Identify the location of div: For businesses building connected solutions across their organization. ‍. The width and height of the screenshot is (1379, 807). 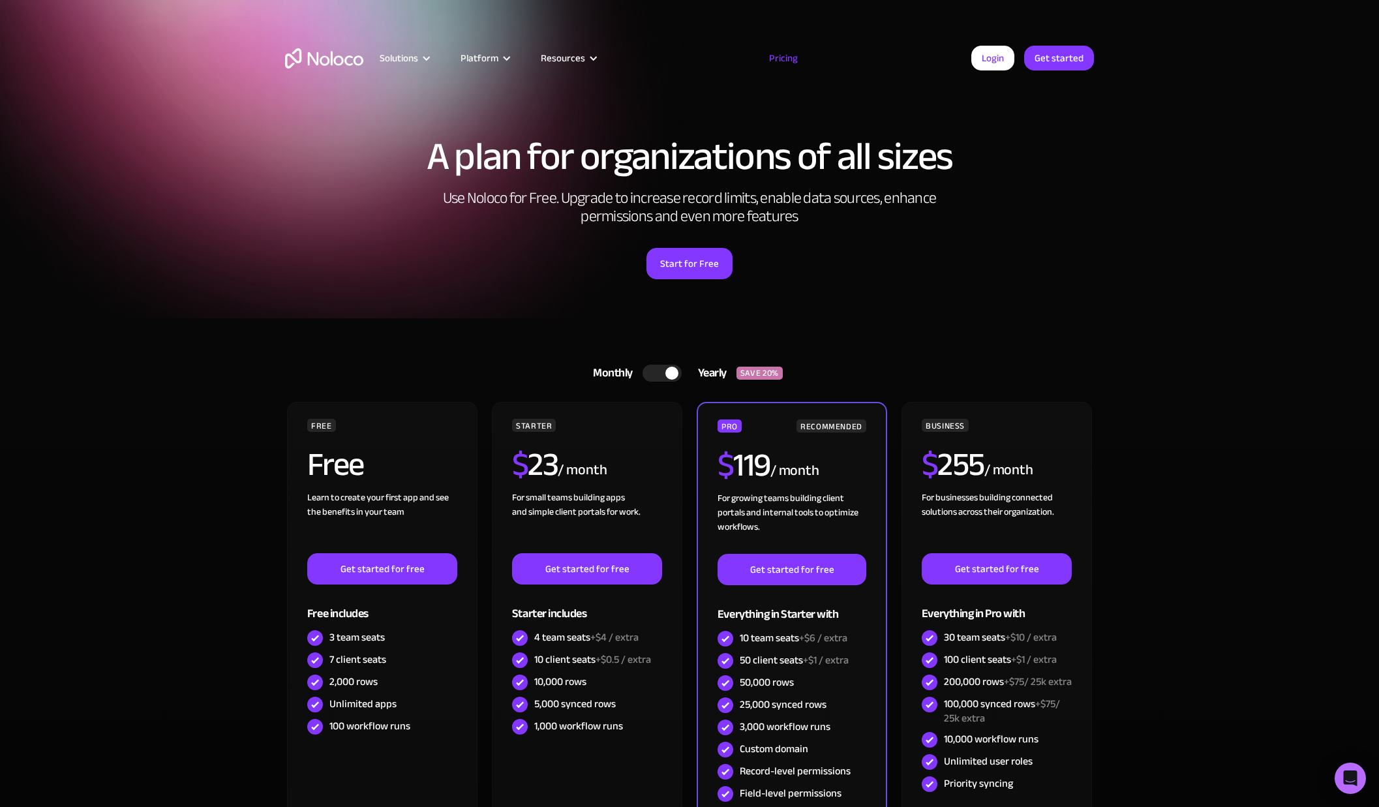
(997, 522).